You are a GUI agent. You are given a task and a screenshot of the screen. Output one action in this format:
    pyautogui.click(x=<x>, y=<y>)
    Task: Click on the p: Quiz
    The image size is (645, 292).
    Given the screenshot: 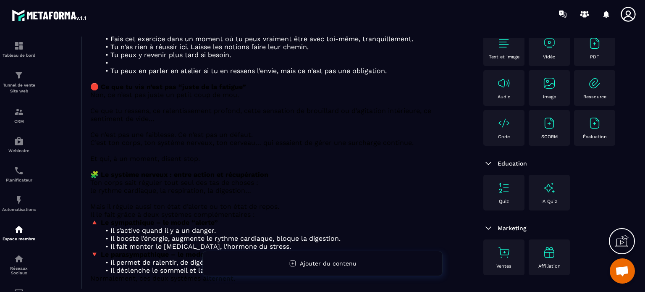 What is the action you would take?
    pyautogui.click(x=504, y=201)
    